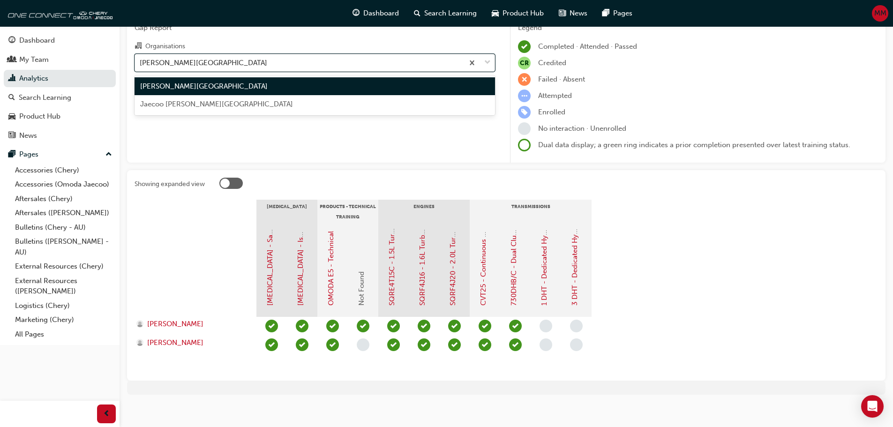 This screenshot has height=427, width=893. Describe the element at coordinates (453, 231) in the screenshot. I see `a: SQRF4J20 - 2.0L Turbo Petrol Direct Injection` at that location.